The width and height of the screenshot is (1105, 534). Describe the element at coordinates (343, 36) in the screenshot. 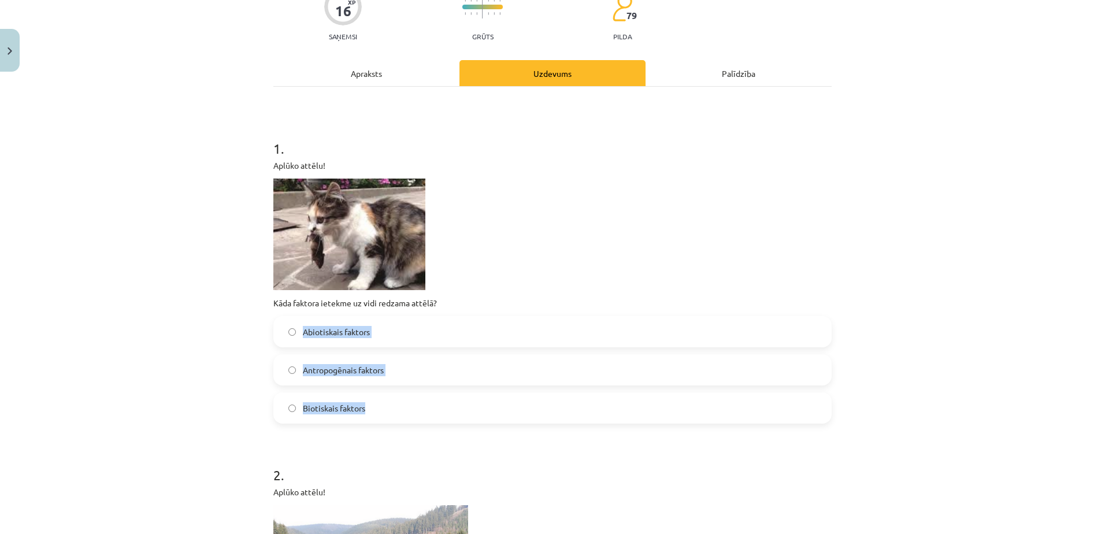

I see `p: Saņemsi` at that location.